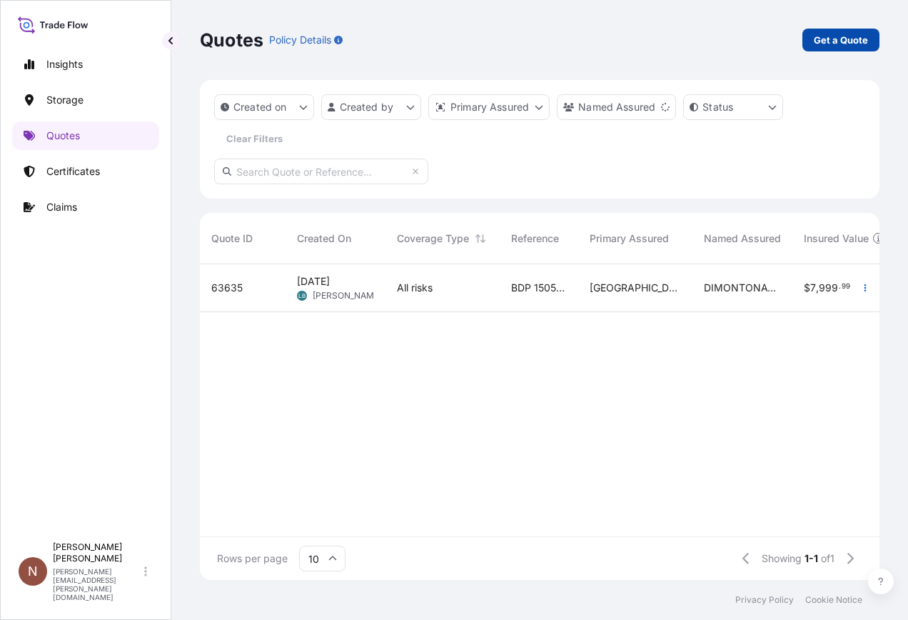 Image resolution: width=908 pixels, height=620 pixels. What do you see at coordinates (300, 40) in the screenshot?
I see `p: Policy Details` at bounding box center [300, 40].